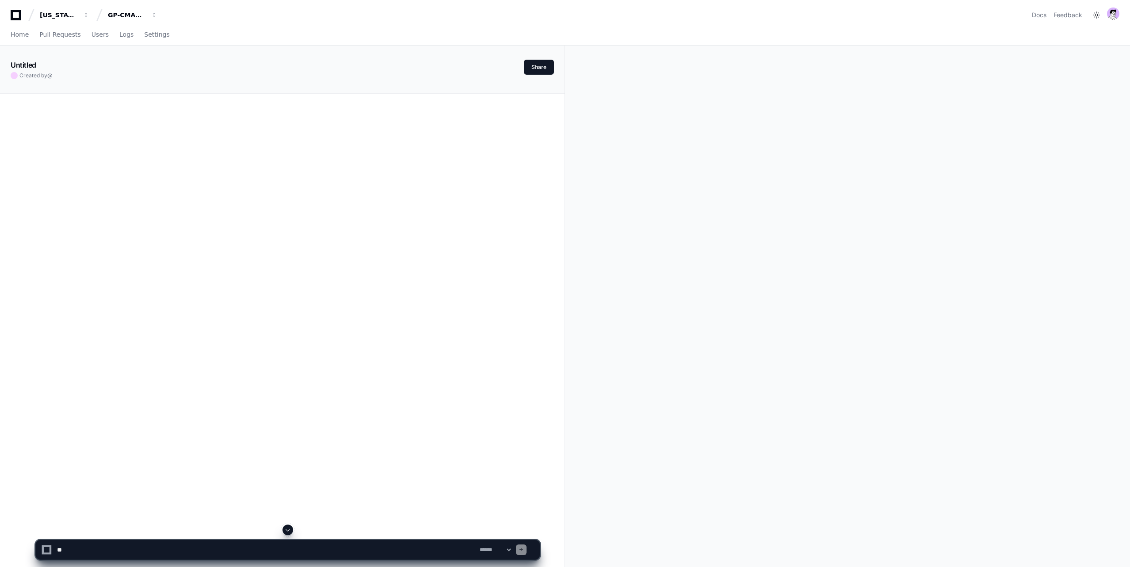 This screenshot has height=567, width=1130. What do you see at coordinates (156, 34) in the screenshot?
I see `span: Settings` at bounding box center [156, 34].